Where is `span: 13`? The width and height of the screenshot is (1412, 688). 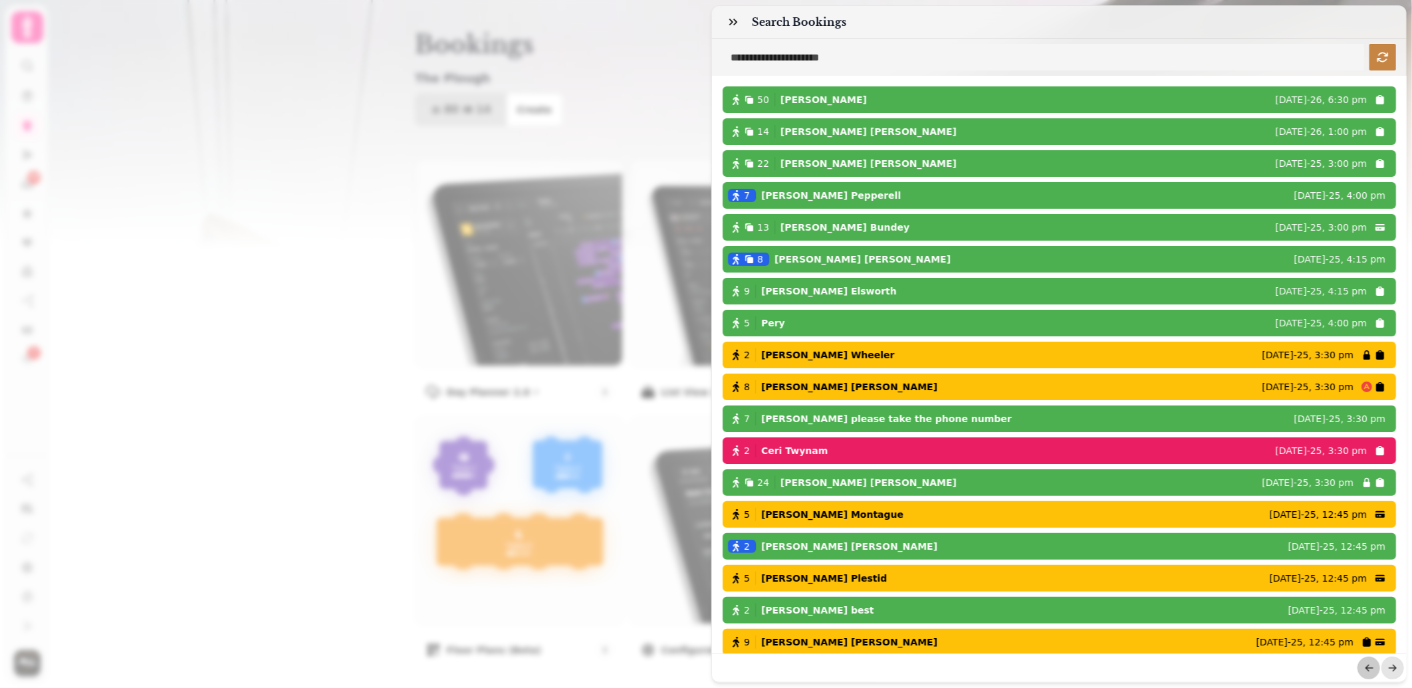
span: 13 is located at coordinates (763, 227).